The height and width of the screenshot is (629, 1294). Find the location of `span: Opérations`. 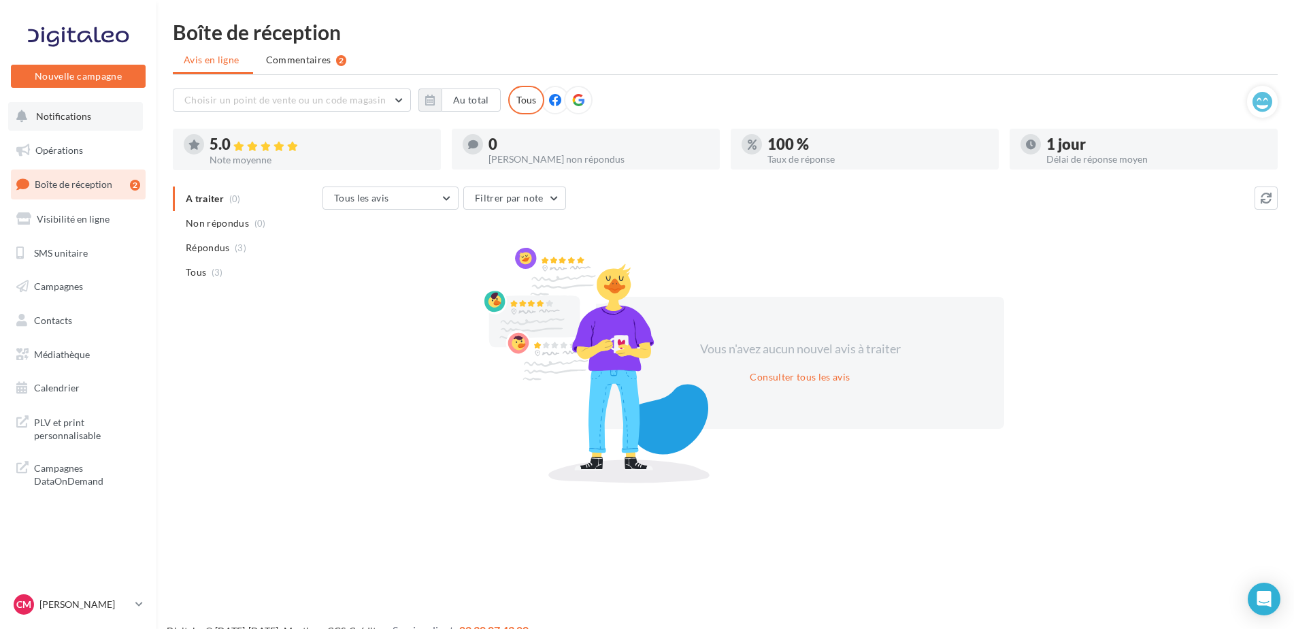

span: Opérations is located at coordinates (59, 150).